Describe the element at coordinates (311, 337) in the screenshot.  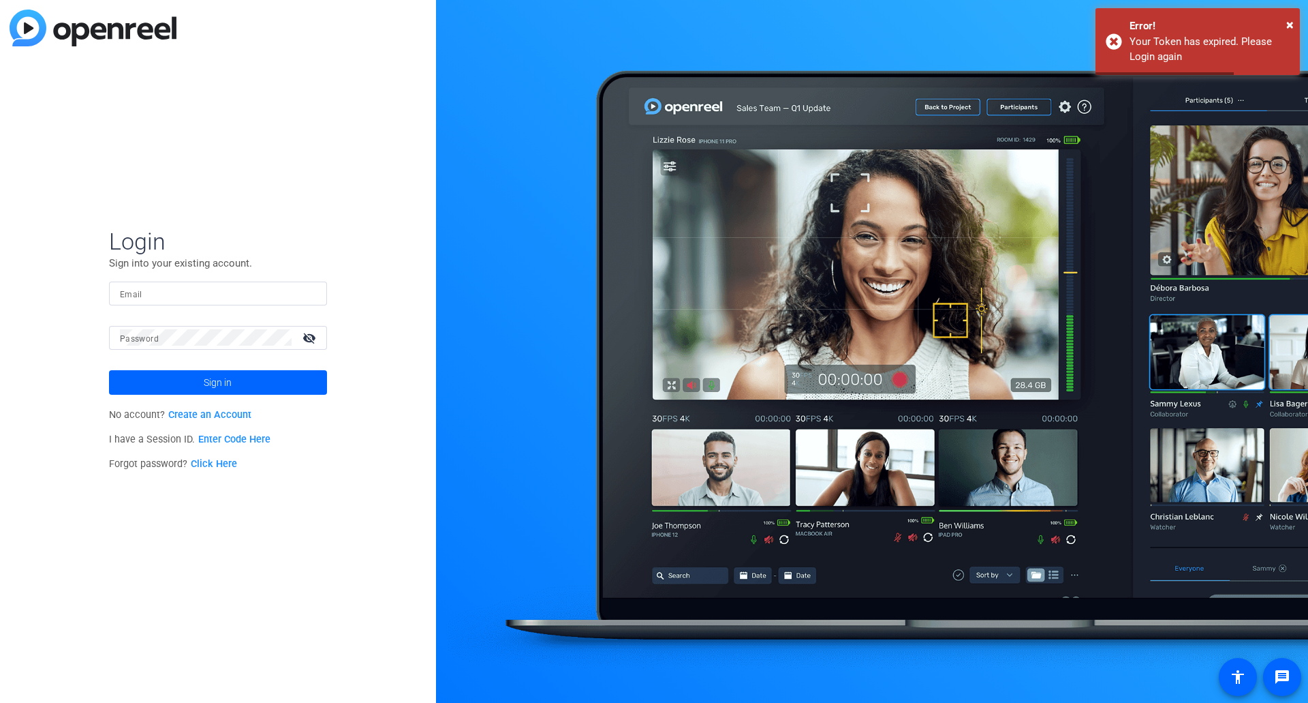
I see `mat-icon: visibility_off` at that location.